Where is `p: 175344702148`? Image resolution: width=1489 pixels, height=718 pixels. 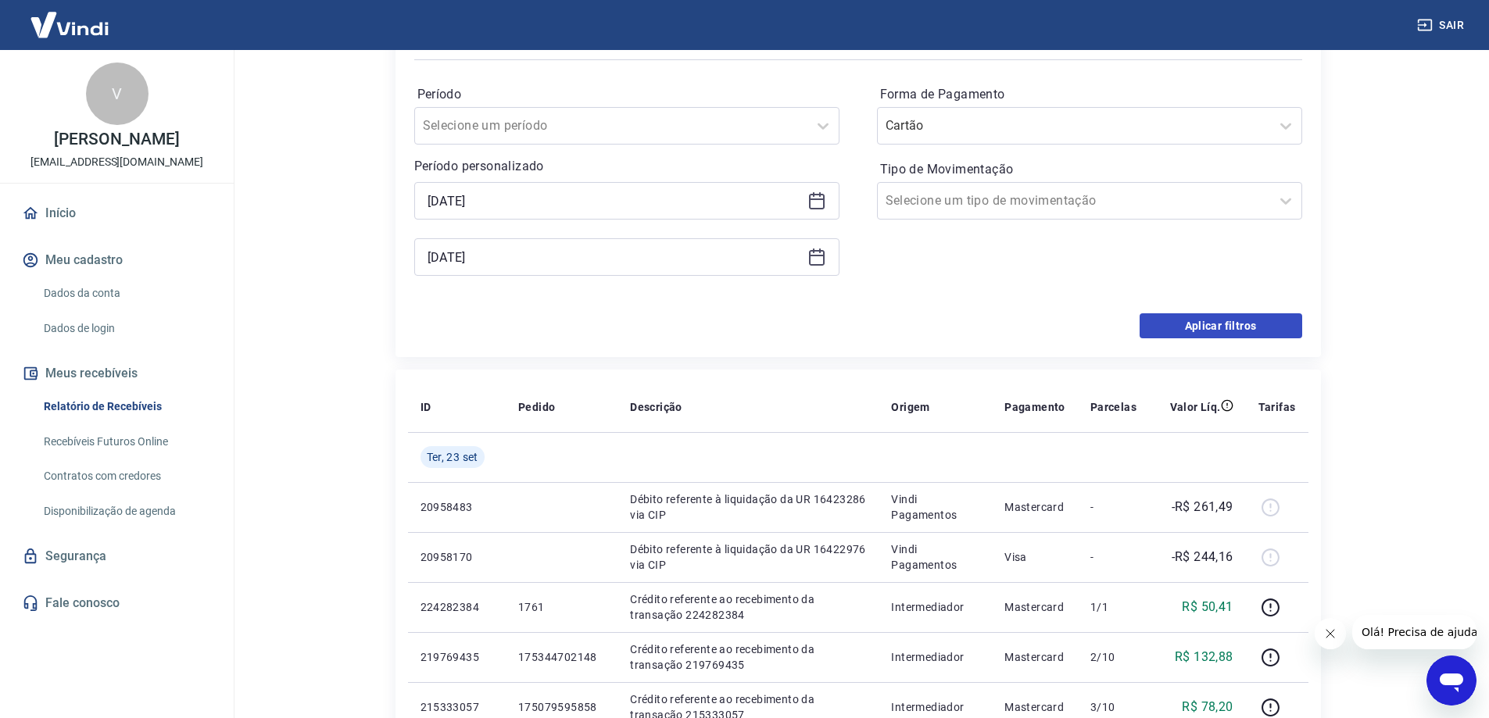
p: 175344702148 is located at coordinates (561, 657).